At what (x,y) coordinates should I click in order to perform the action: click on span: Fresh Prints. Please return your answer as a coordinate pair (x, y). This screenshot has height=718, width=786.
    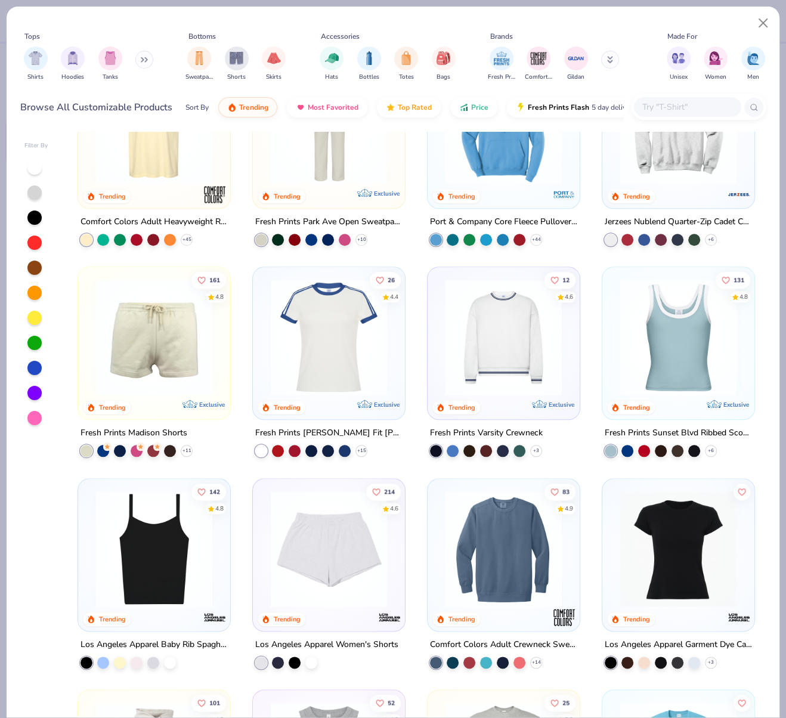
    Looking at the image, I should click on (501, 77).